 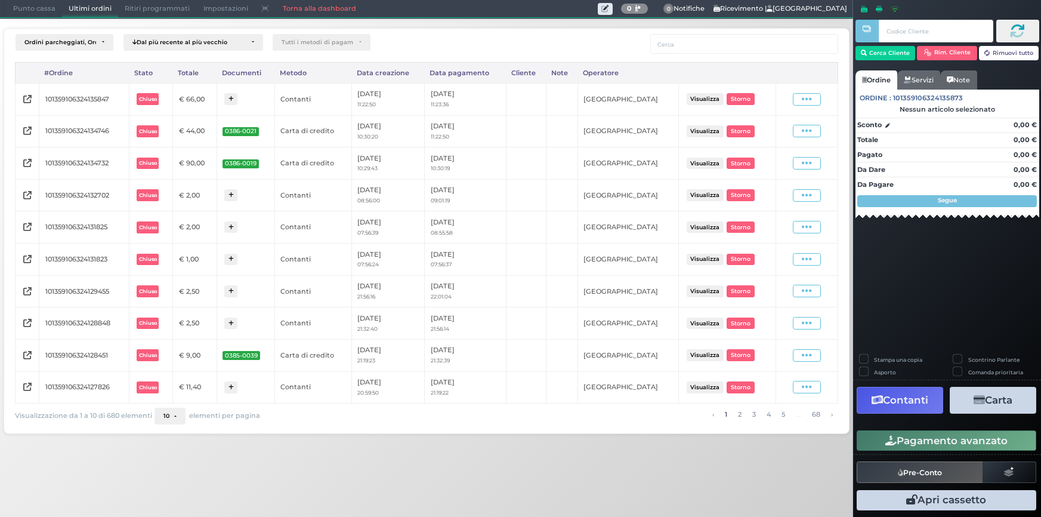 I want to click on a: pagina precedente, so click(x=713, y=414).